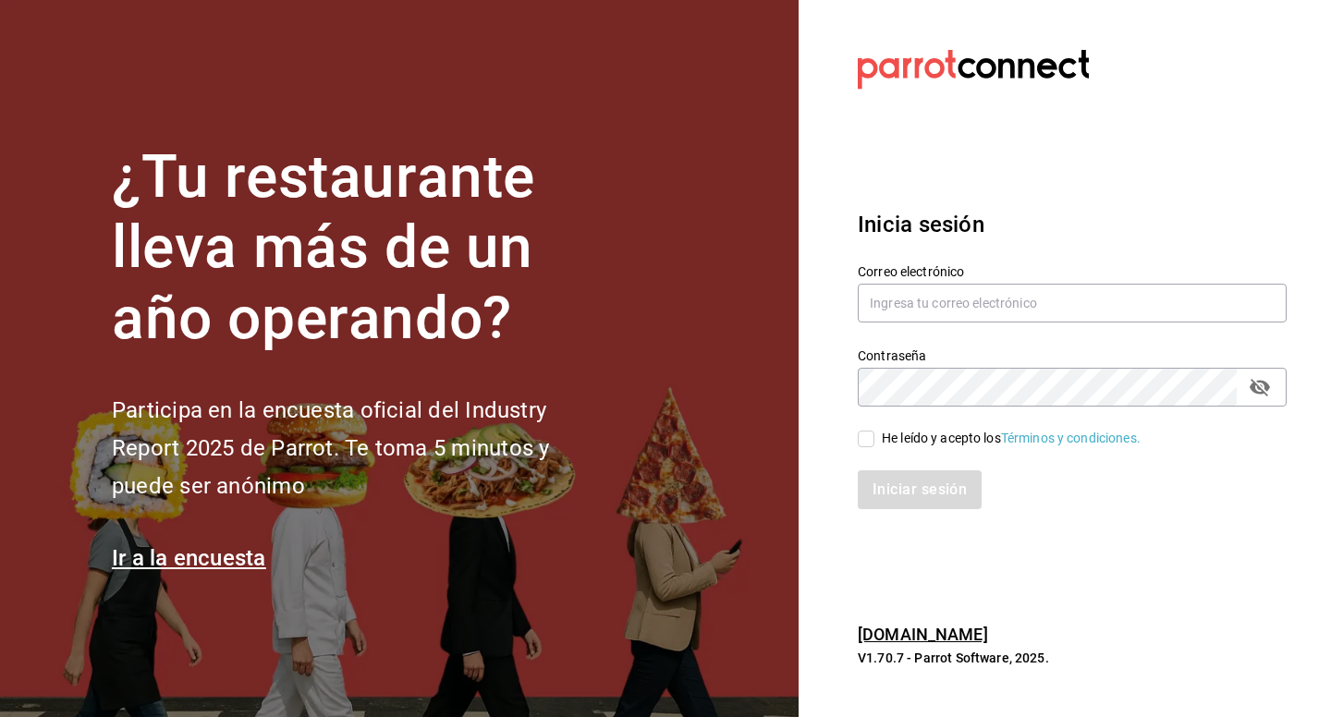 Image resolution: width=1331 pixels, height=717 pixels. Describe the element at coordinates (361, 448) in the screenshot. I see `h2: Participa en la encuesta oficial del Industry Report 2025 de Parrot. Te toma 5 minutos y puede se...` at that location.